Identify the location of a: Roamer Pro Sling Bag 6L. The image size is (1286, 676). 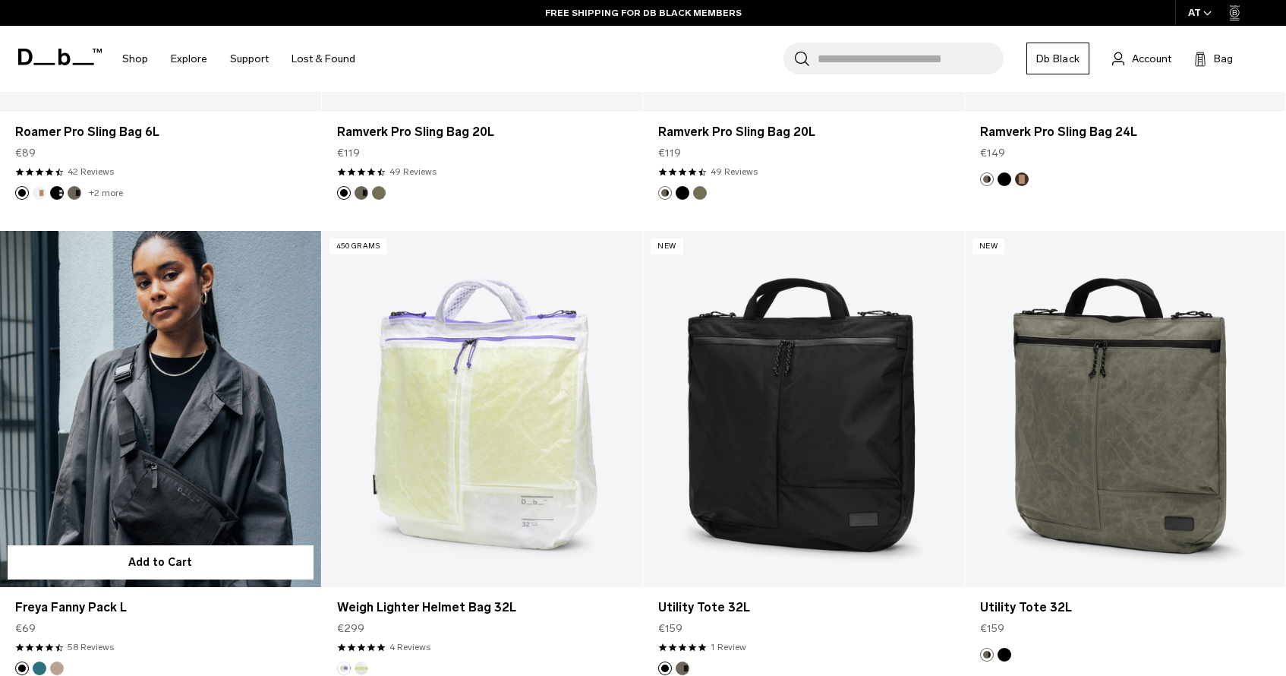
(160, 132).